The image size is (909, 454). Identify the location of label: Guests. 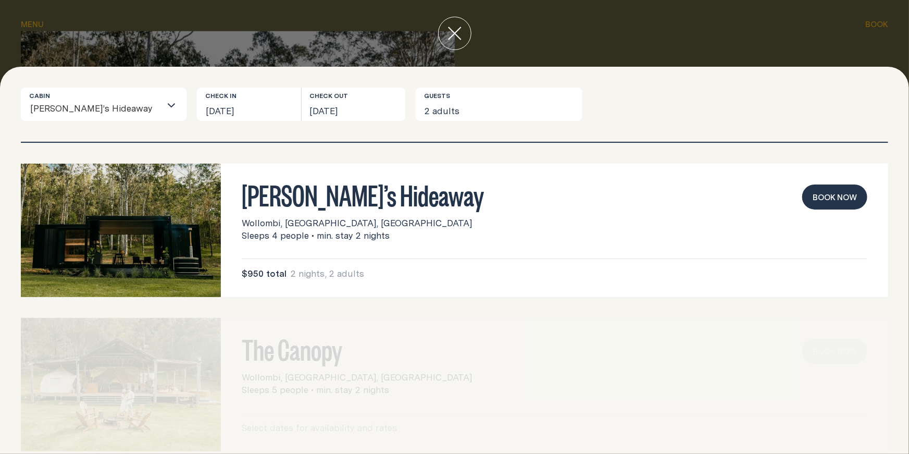
(437, 96).